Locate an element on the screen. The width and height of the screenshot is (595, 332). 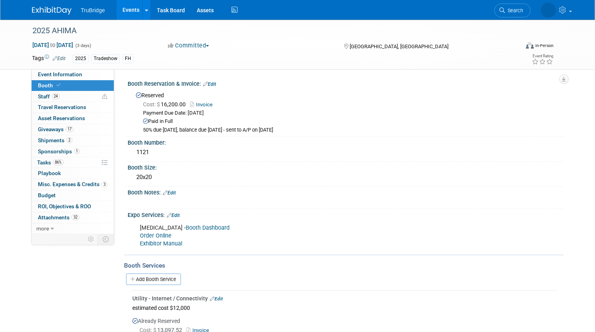
div: Booth Number: is located at coordinates (346, 142).